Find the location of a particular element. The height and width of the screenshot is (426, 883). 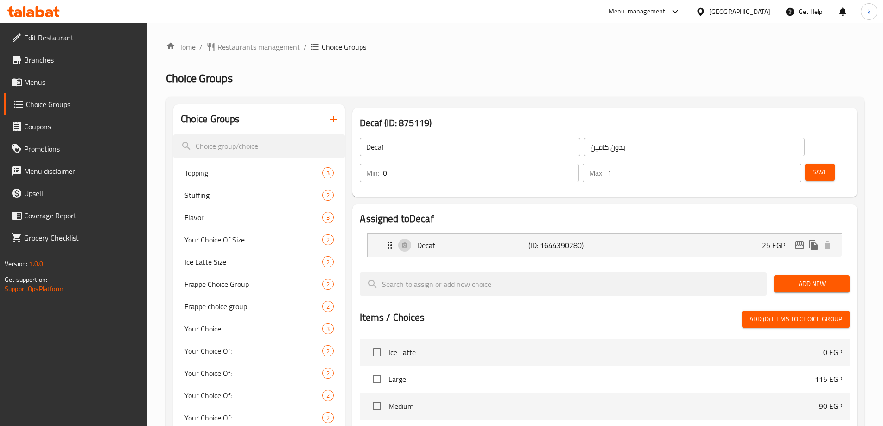

button: edit is located at coordinates (799, 245).